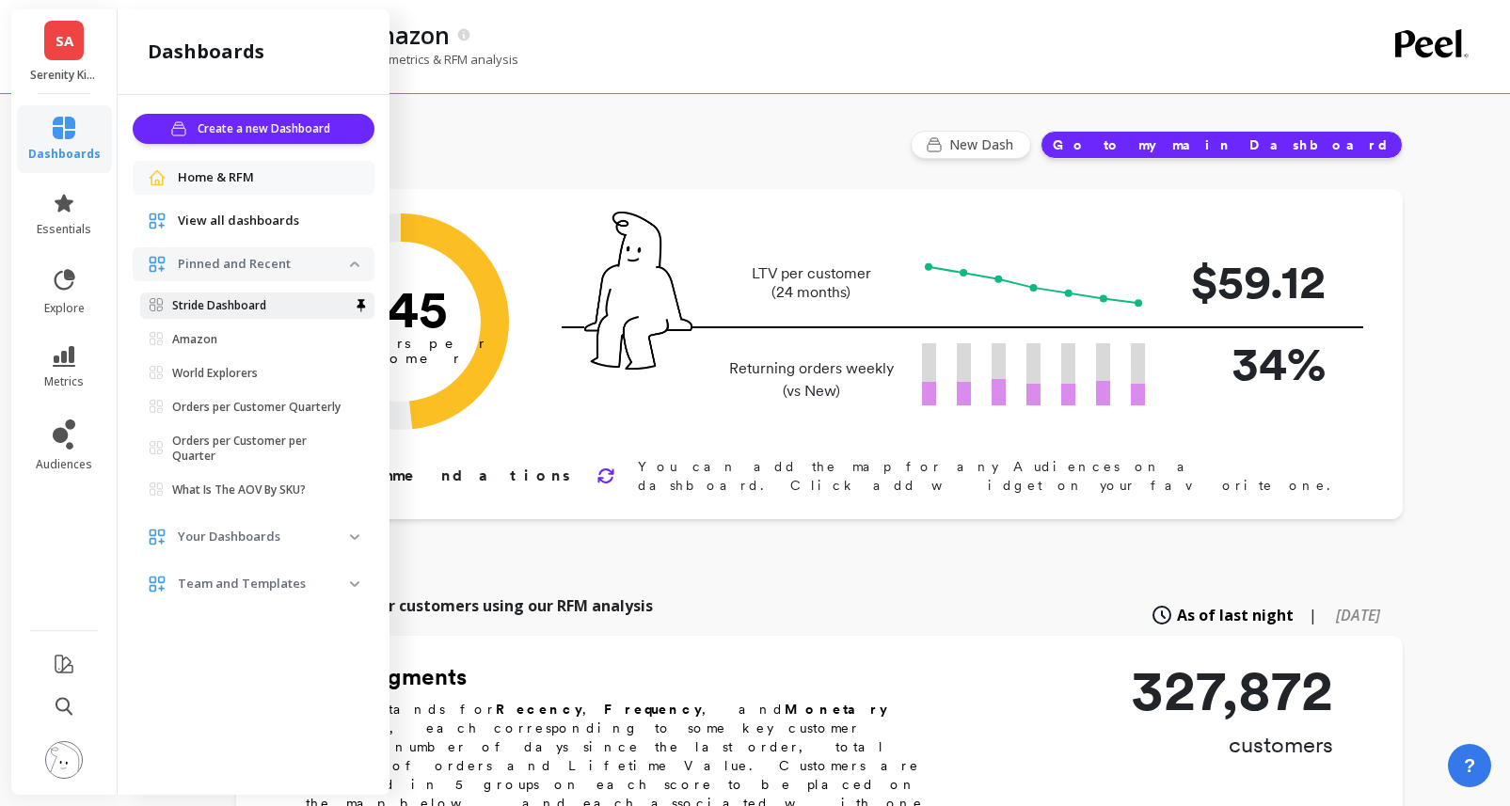 The height and width of the screenshot is (806, 1510). I want to click on p: Serenity Kids - Amazon, so click(64, 75).